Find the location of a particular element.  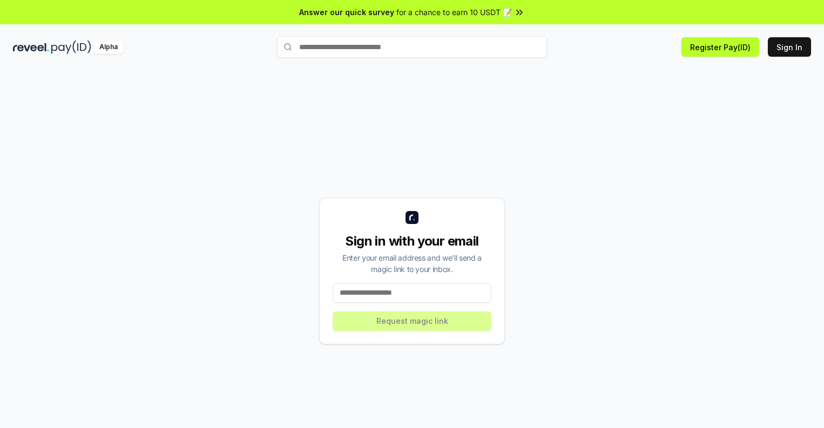

img: logo_small is located at coordinates (412, 218).